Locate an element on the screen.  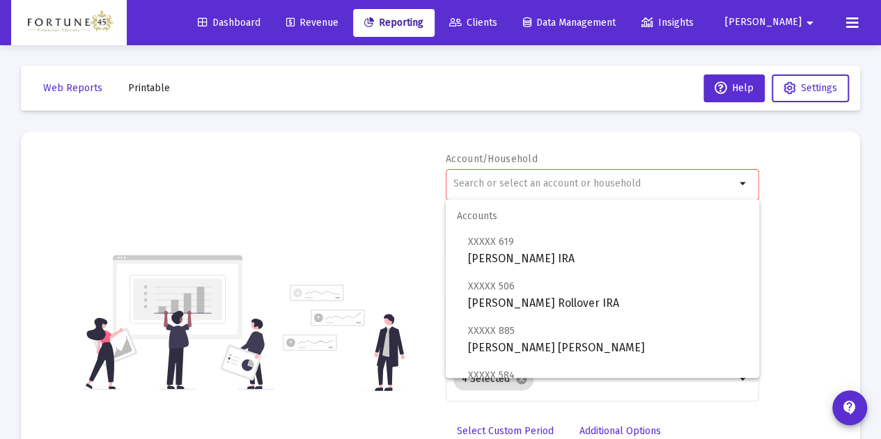
span: Settings is located at coordinates (819, 88).